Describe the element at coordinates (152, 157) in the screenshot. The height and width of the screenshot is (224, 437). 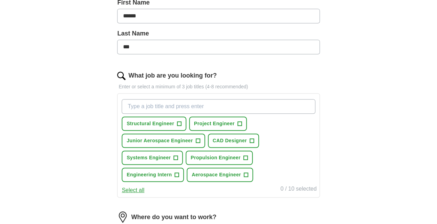
I see `button: Systems Engineer` at that location.